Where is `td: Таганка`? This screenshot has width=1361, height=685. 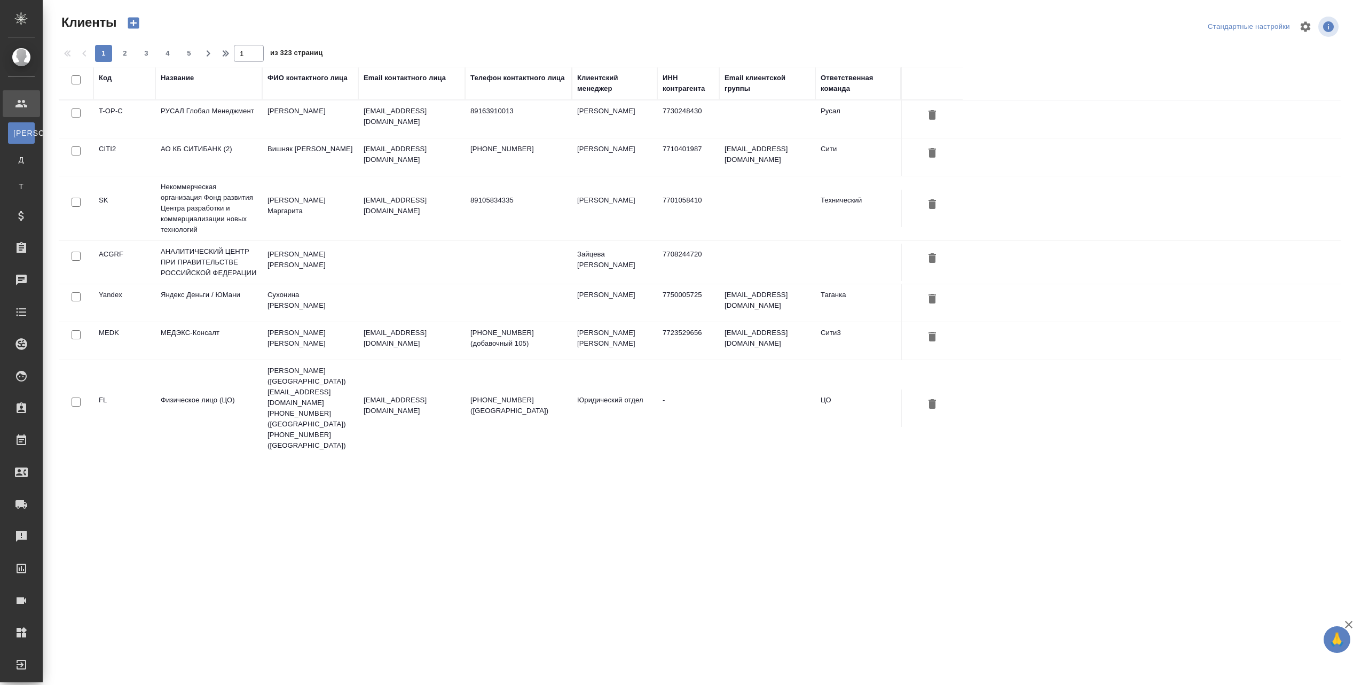
td: Таганка is located at coordinates (858, 303).